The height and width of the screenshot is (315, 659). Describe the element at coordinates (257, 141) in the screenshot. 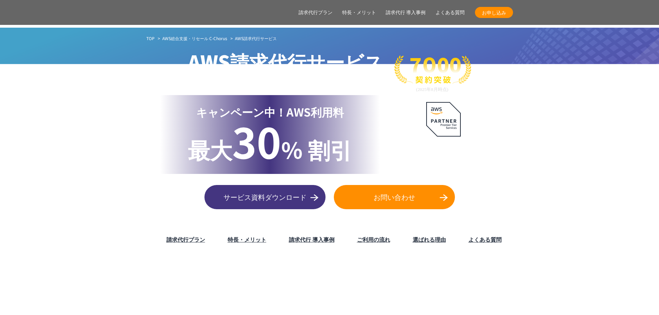

I see `span: 30` at that location.